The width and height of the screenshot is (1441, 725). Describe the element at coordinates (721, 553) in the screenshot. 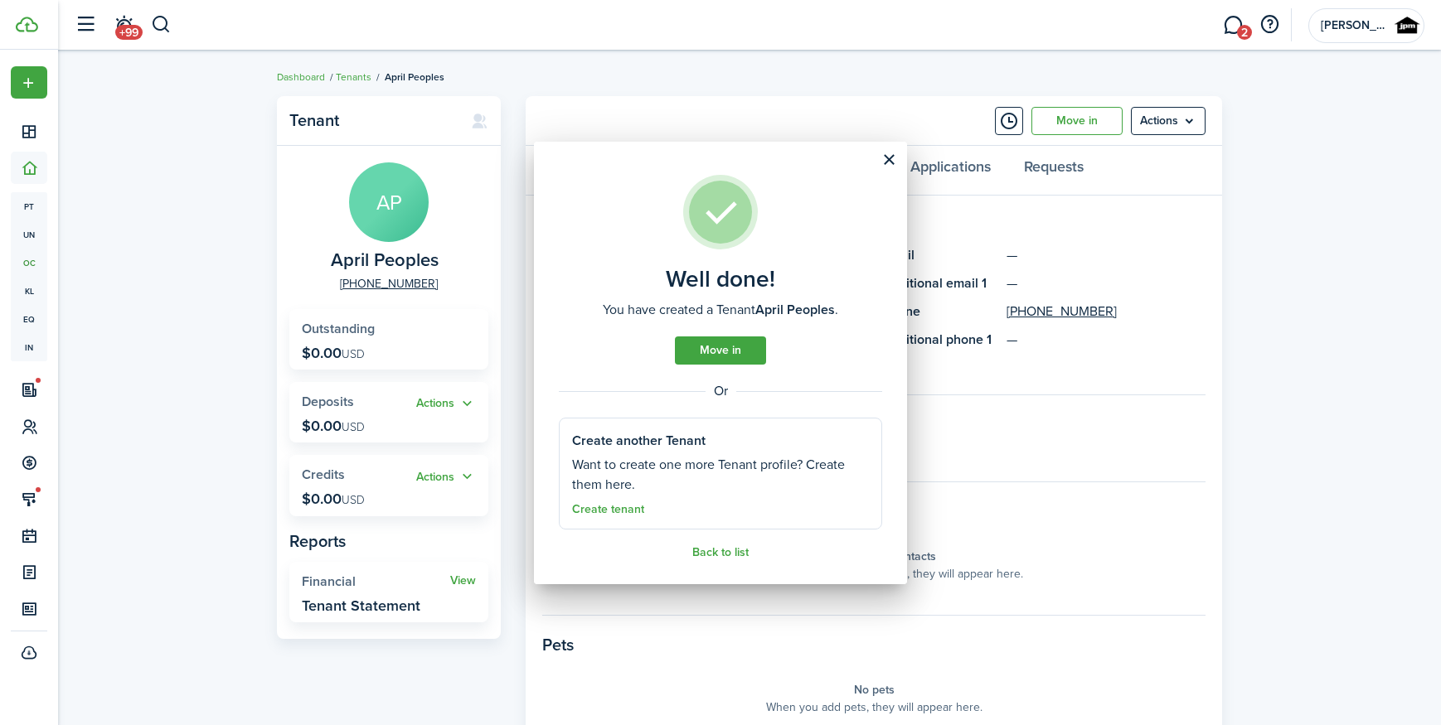

I see `a: Back to list` at that location.